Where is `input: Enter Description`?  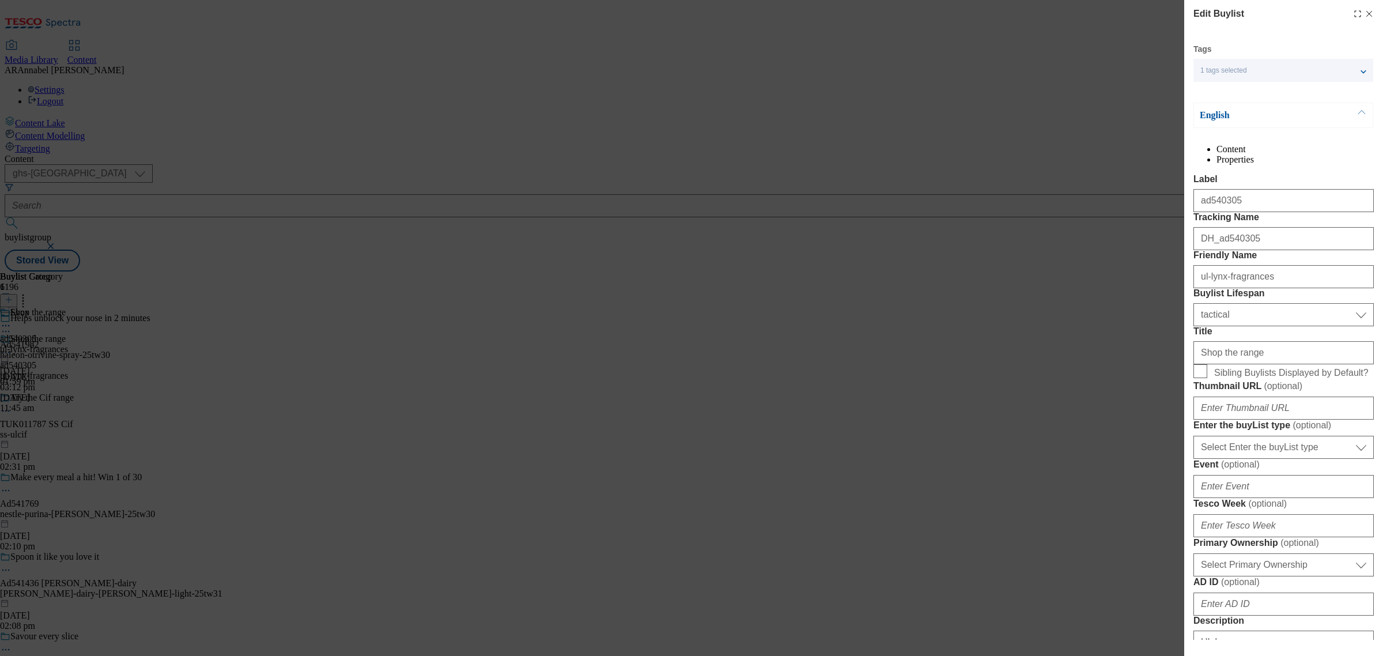
input: Enter Description is located at coordinates (1283, 642).